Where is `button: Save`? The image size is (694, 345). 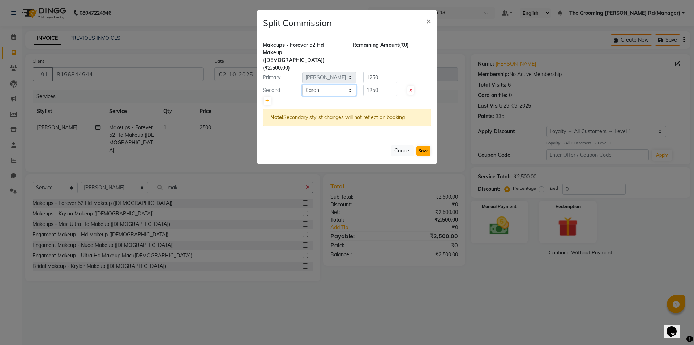 button: Save is located at coordinates (423, 151).